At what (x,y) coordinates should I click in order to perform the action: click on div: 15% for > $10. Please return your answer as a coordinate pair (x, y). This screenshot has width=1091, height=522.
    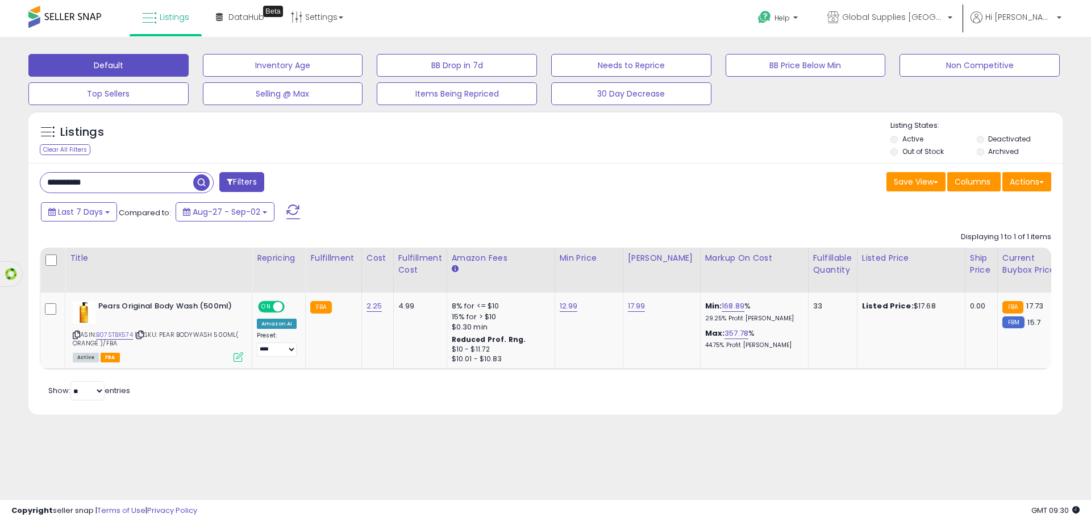
    Looking at the image, I should click on (499, 317).